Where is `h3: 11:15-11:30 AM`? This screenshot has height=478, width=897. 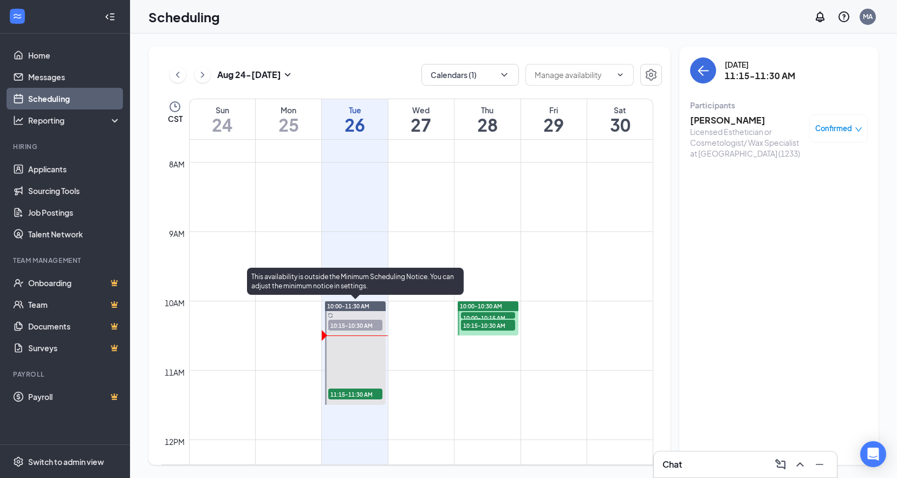
h3: 11:15-11:30 AM is located at coordinates (760, 76).